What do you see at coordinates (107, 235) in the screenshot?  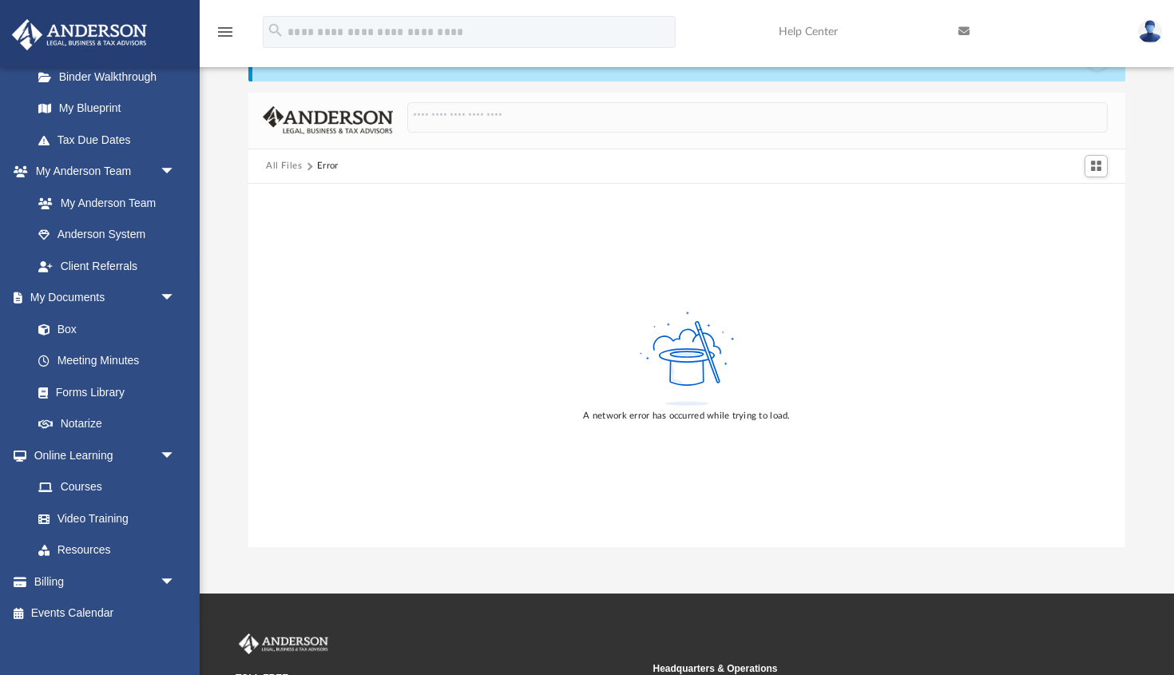 I see `a: Anderson System` at bounding box center [107, 235].